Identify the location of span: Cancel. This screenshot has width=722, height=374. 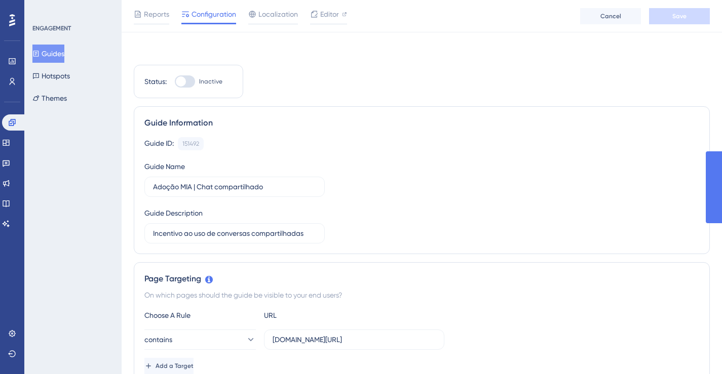
(610, 16).